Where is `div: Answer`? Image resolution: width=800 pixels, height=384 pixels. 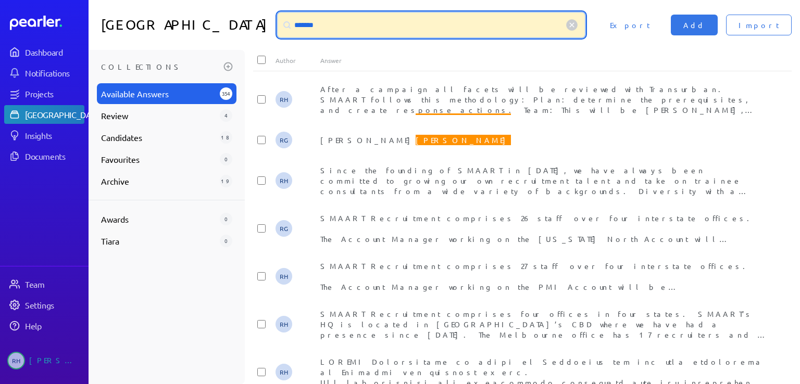 div: Answer is located at coordinates (545, 60).